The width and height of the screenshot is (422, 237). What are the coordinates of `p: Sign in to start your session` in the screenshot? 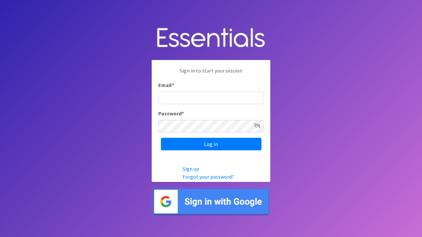 It's located at (211, 74).